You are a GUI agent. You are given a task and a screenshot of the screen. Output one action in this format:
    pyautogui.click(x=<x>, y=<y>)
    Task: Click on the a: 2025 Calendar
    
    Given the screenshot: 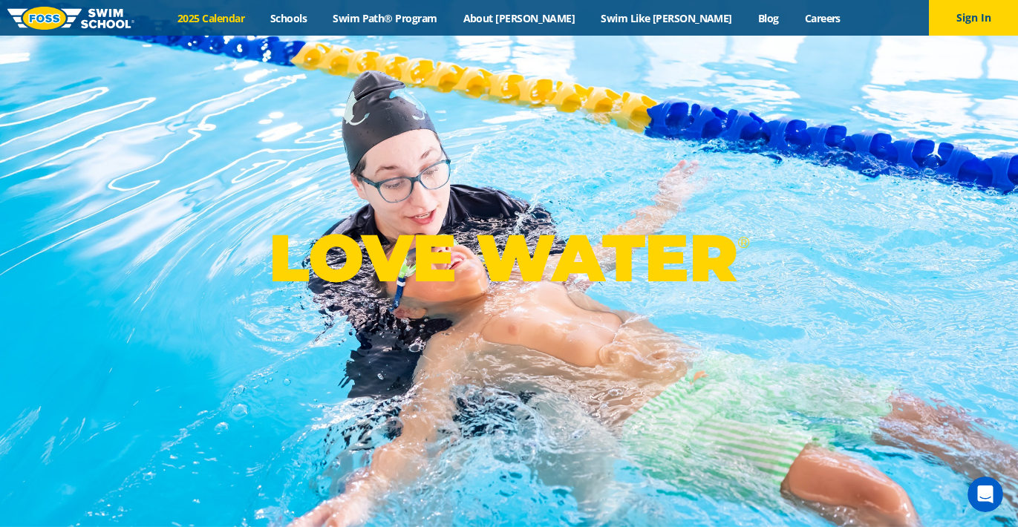 What is the action you would take?
    pyautogui.click(x=211, y=18)
    